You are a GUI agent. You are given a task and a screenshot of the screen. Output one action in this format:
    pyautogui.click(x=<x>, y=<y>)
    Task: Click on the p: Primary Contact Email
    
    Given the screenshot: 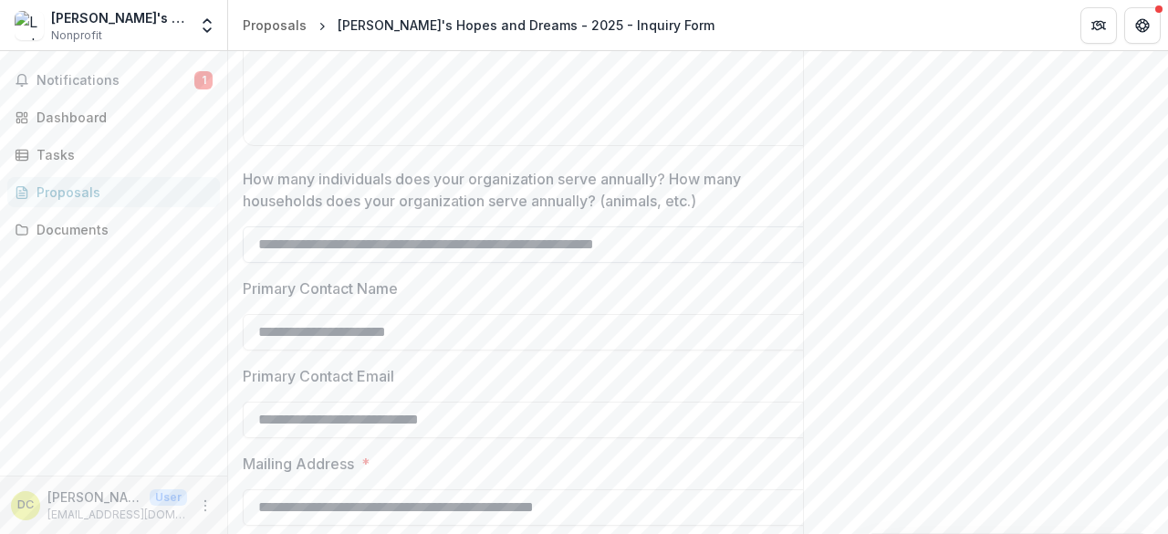 What is the action you would take?
    pyautogui.click(x=319, y=376)
    